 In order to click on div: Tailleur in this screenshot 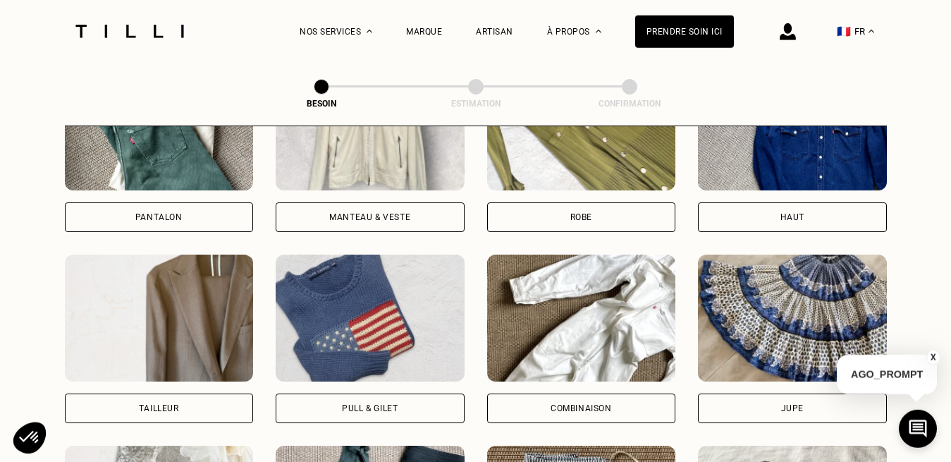, I will do `click(159, 408)`.